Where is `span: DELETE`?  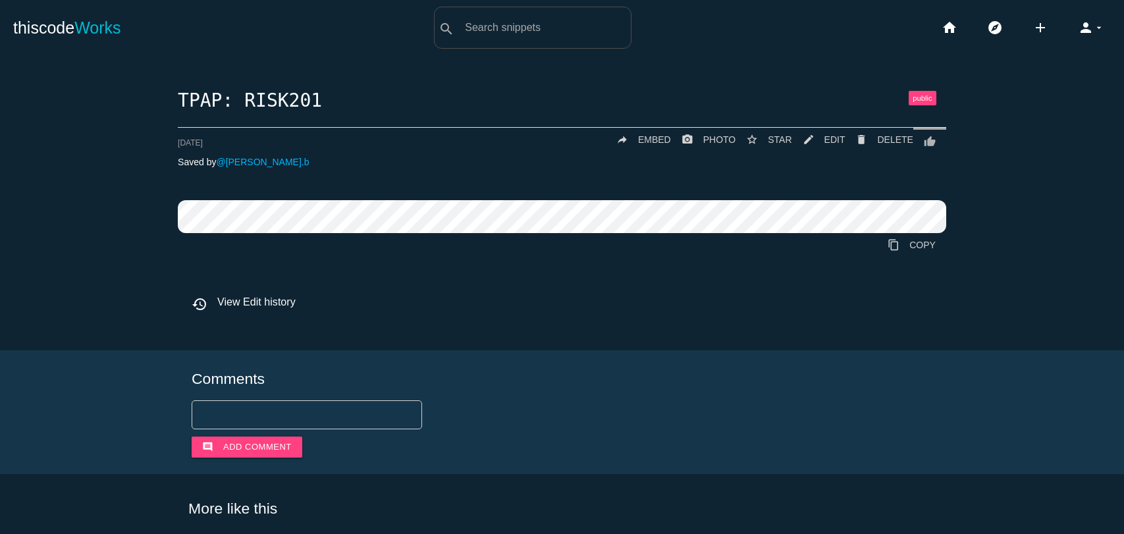 span: DELETE is located at coordinates (895, 140).